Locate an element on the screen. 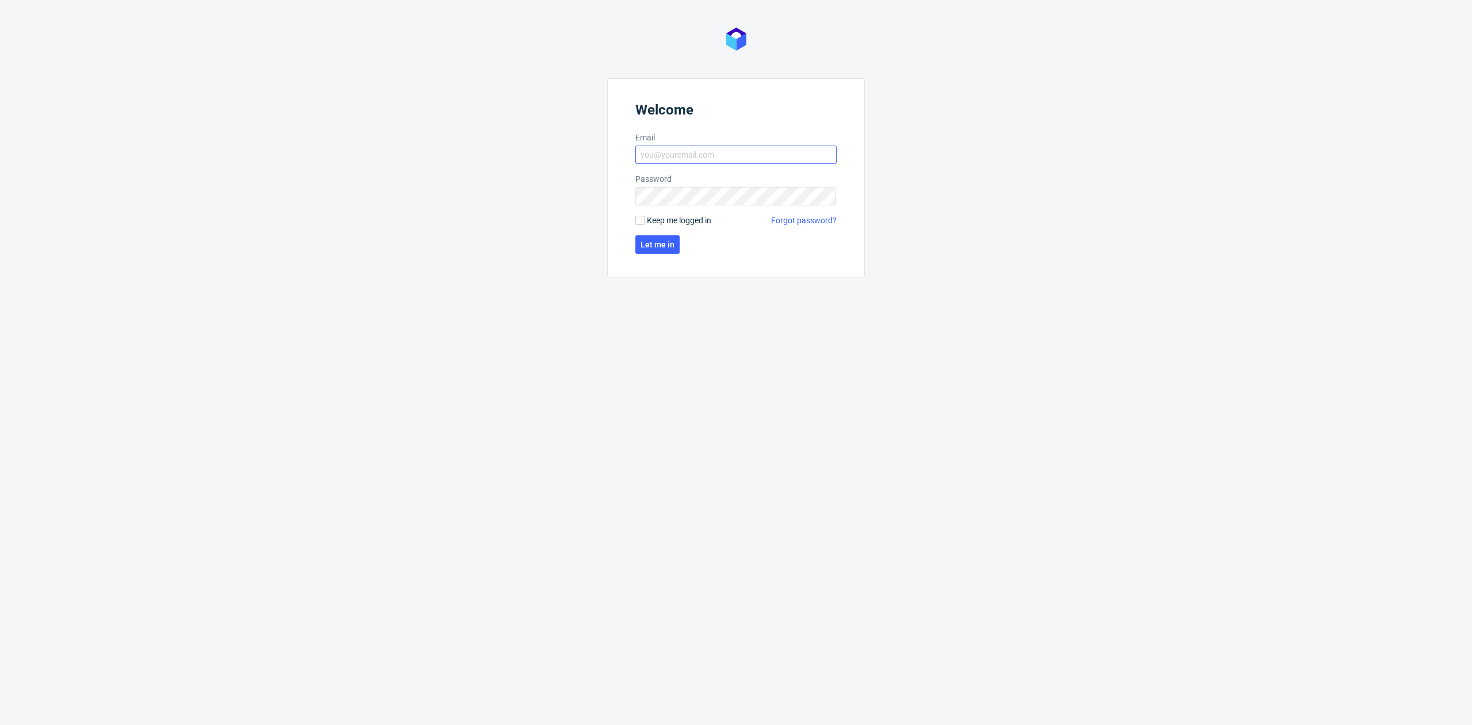 The height and width of the screenshot is (725, 1472). label: Password is located at coordinates (736, 179).